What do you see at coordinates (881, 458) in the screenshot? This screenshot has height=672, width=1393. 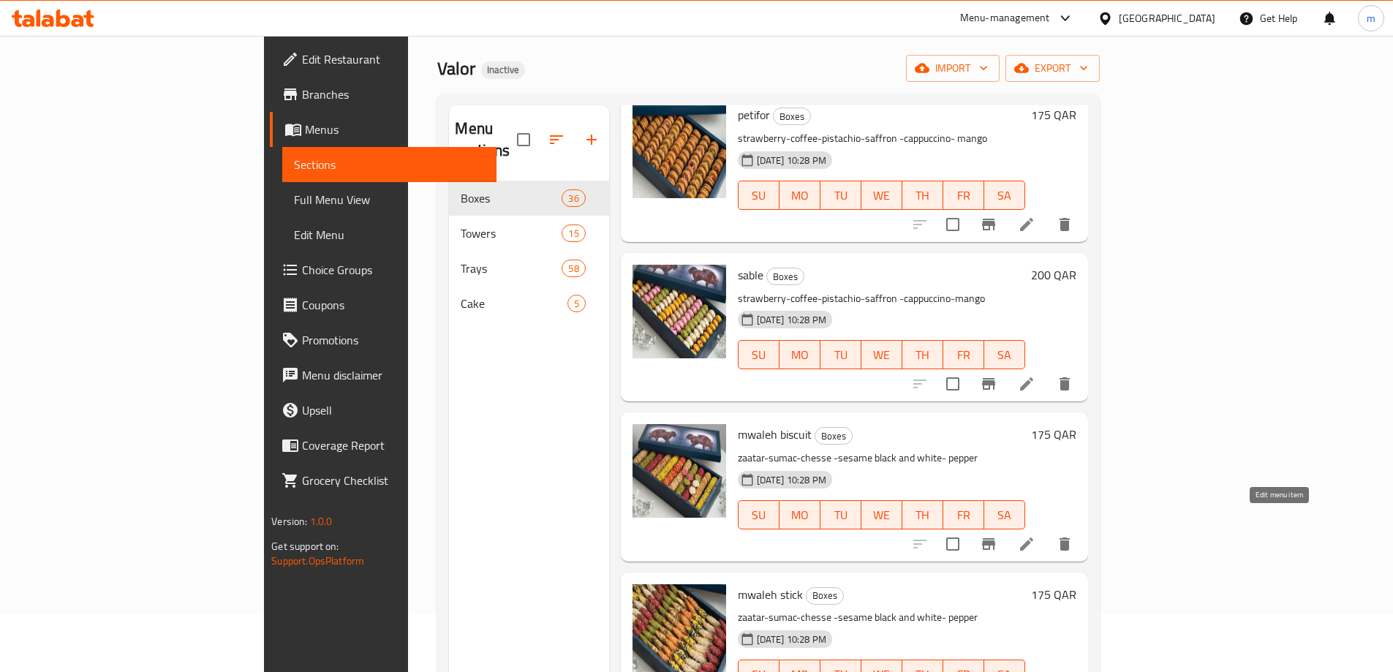 I see `p: zaatar-sumac-chesse -sesame black and white- pepper` at bounding box center [881, 458].